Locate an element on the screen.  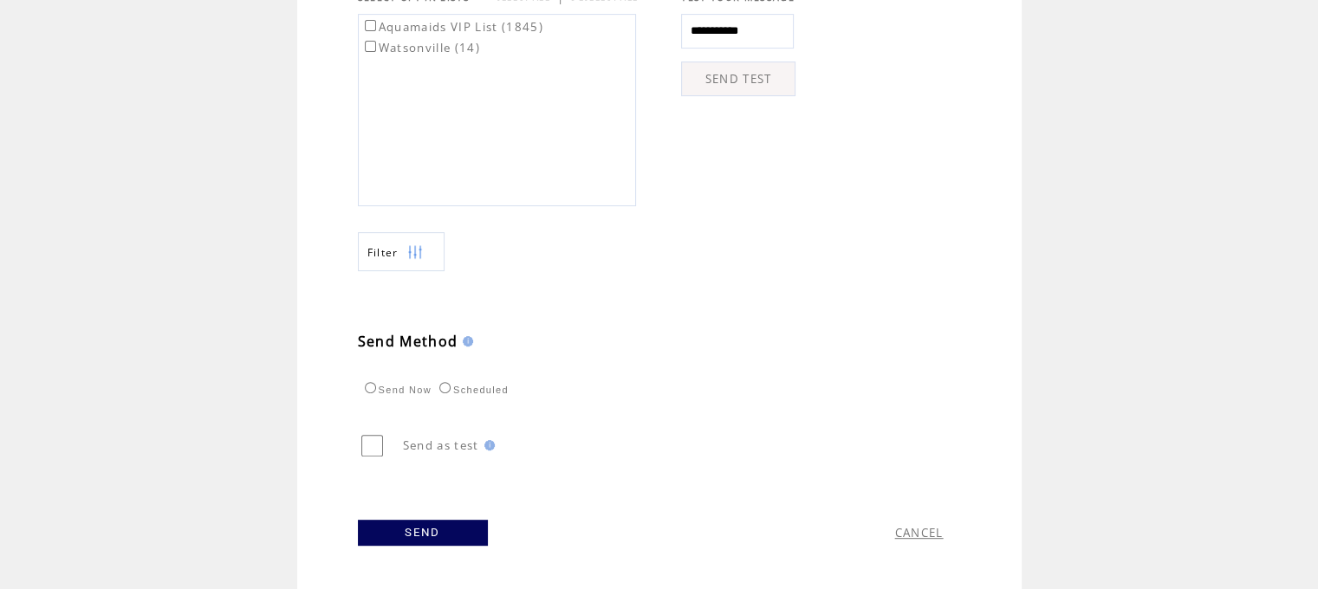
a: CANCEL is located at coordinates (919, 533).